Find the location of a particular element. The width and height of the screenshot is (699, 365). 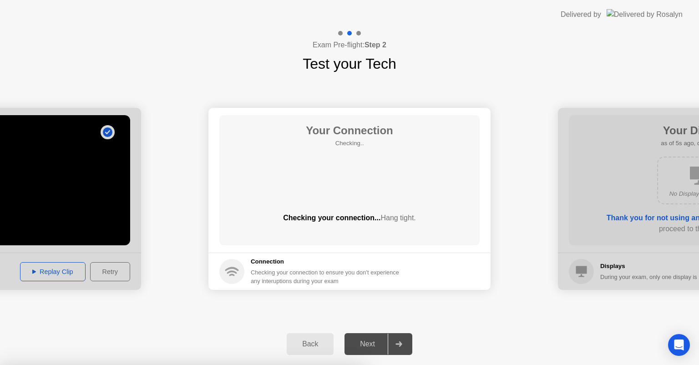

div: Back is located at coordinates (310, 344).